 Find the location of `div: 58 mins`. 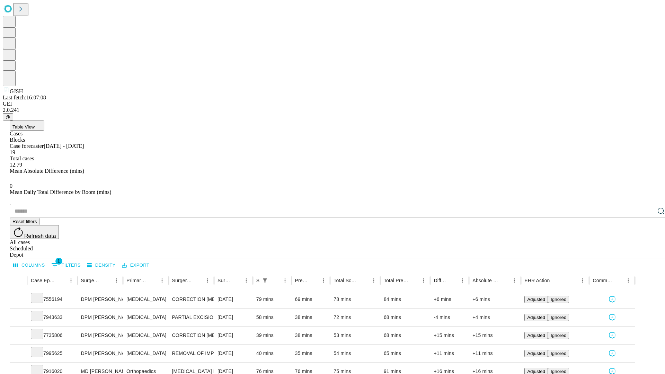

div: 58 mins is located at coordinates (272, 317).